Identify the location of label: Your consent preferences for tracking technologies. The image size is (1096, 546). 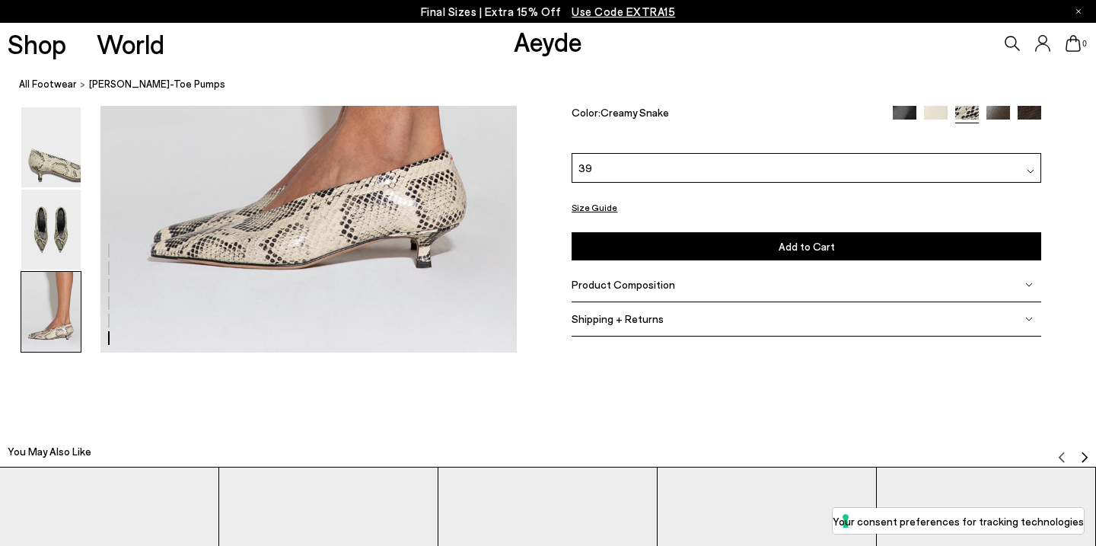
(959, 521).